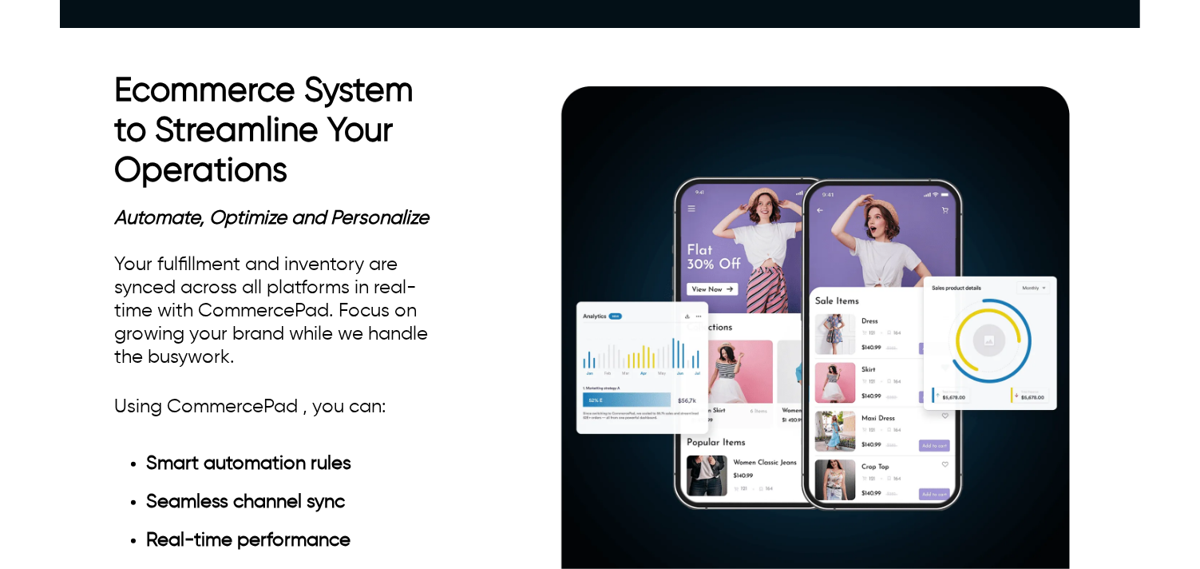 The image size is (1200, 569). What do you see at coordinates (245, 502) in the screenshot?
I see `strong: Seamless channel sync` at bounding box center [245, 502].